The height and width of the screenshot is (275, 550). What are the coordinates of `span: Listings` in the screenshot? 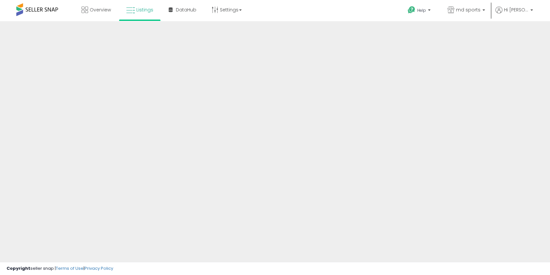 It's located at (145, 10).